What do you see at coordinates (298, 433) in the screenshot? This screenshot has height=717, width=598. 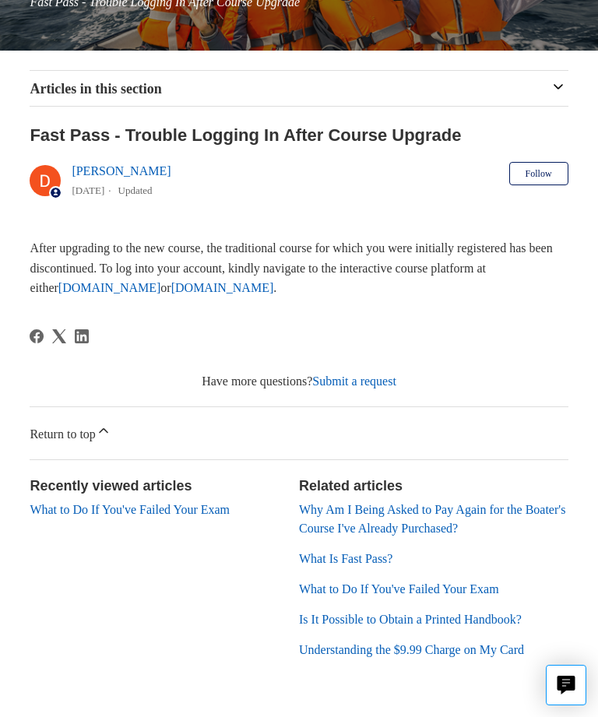 I see `a: Return to top` at bounding box center [298, 433].